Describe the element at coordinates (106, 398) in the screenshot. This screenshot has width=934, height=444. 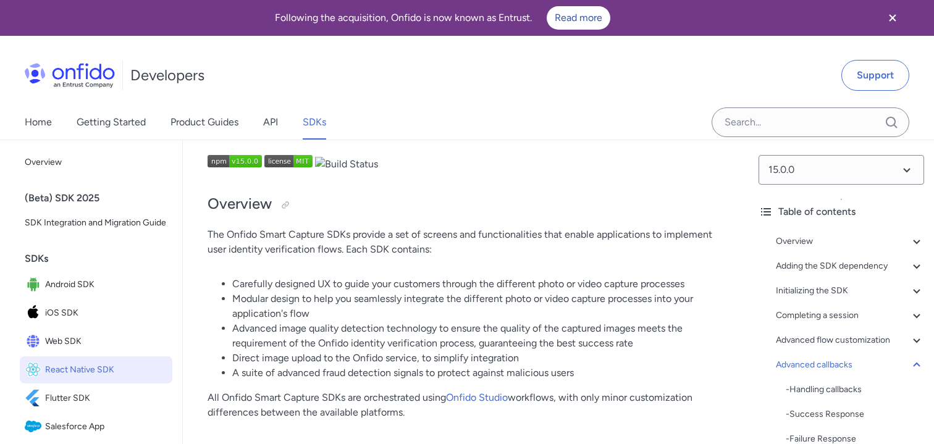
I see `span: Flutter SDK` at that location.